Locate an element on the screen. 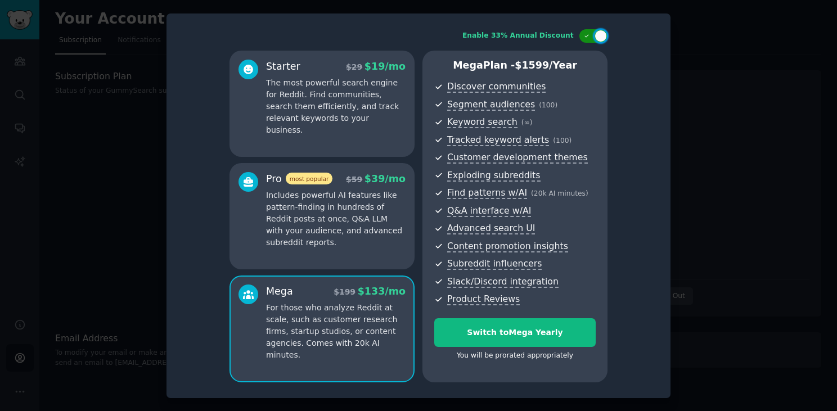  span: $ 29 is located at coordinates (354, 67).